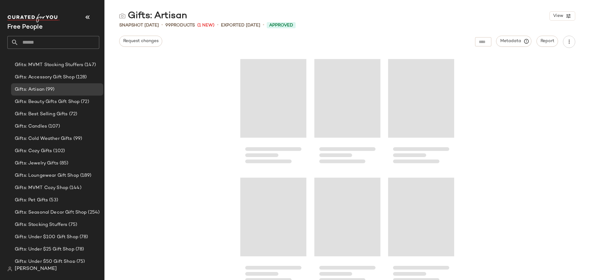 The image size is (590, 280). Describe the element at coordinates (548, 41) in the screenshot. I see `button: Report` at that location.